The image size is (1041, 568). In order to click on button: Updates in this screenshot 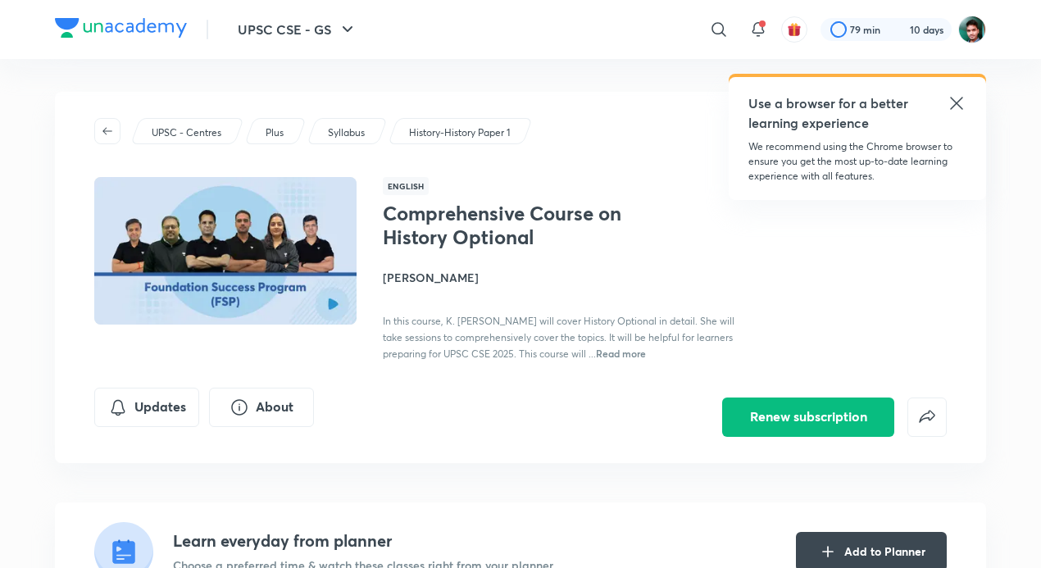, I will do `click(147, 407)`.